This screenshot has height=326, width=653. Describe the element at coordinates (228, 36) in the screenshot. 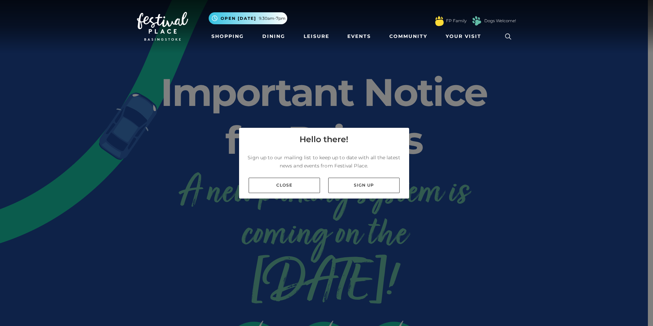

I see `a: Shopping` at that location.